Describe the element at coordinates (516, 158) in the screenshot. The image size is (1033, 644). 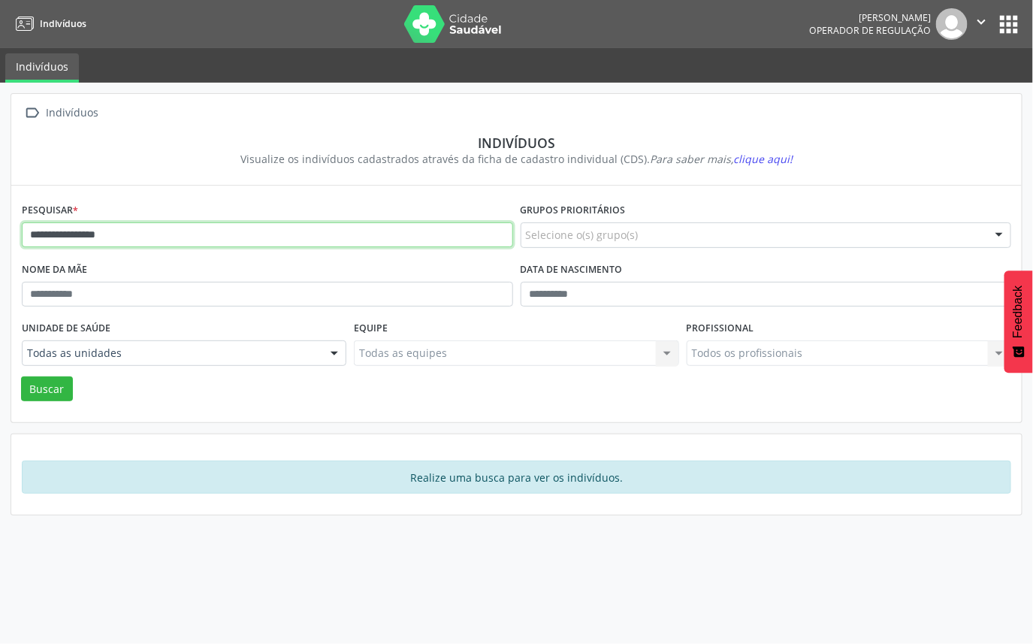
I see `div: Visualize os indivíduos cadastrados através da ficha de cadastro individual (CDS).` at that location.